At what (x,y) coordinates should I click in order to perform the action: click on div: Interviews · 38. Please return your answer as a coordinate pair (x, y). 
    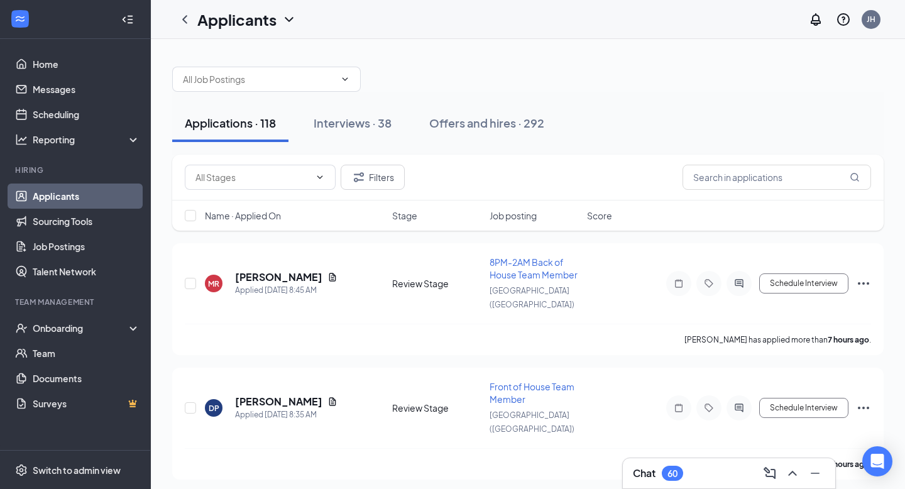
    Looking at the image, I should click on (353, 123).